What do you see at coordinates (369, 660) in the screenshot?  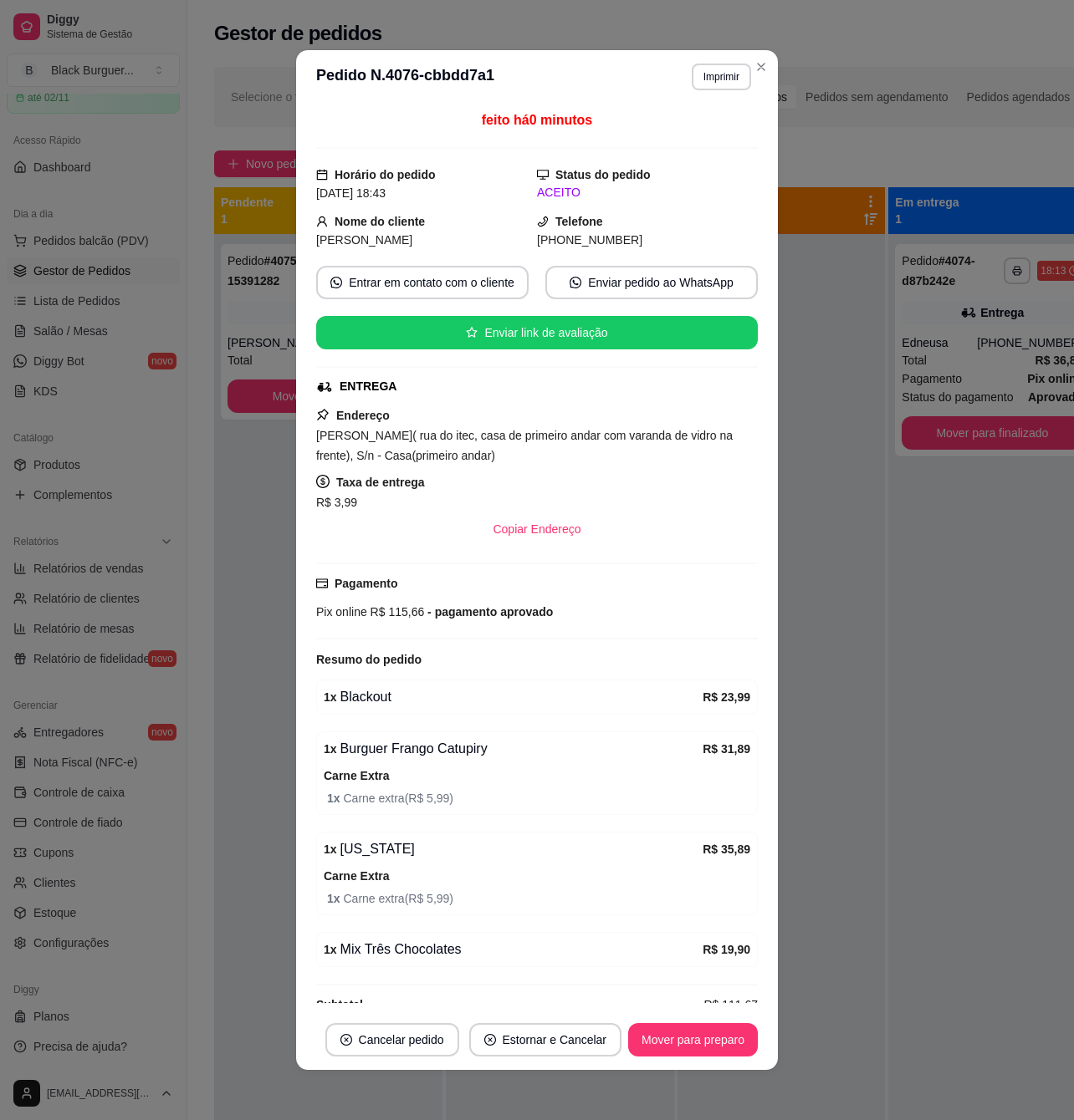 I see `strong: Resumo do pedido` at bounding box center [369, 660].